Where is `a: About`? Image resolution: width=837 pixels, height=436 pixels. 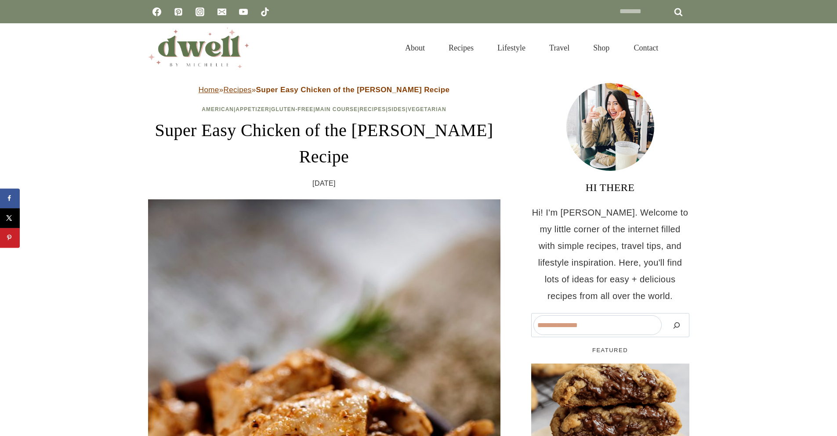
a: About is located at coordinates (415, 48).